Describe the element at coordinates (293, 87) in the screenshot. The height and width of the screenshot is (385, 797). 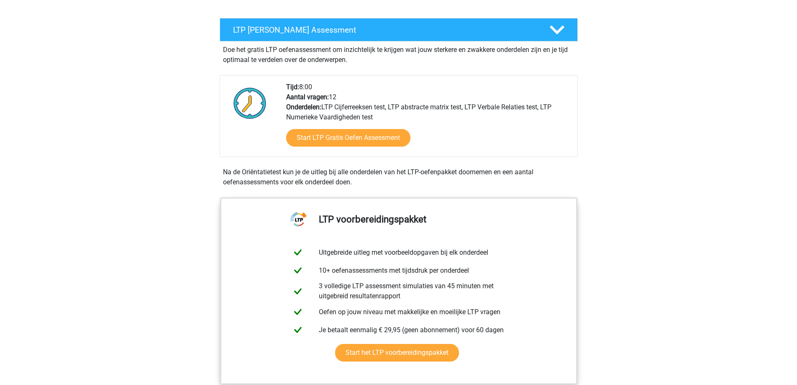
I see `b: Tijd:` at that location.